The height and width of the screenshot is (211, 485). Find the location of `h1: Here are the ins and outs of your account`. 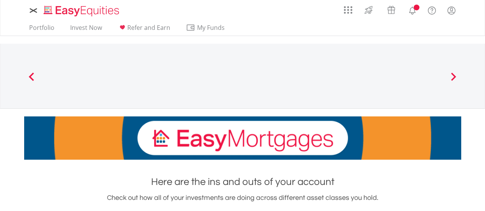

h1: Here are the ins and outs of your account is located at coordinates (243, 182).